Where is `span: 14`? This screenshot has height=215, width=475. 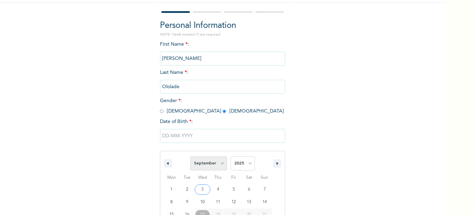 span: 14 is located at coordinates (265, 202).